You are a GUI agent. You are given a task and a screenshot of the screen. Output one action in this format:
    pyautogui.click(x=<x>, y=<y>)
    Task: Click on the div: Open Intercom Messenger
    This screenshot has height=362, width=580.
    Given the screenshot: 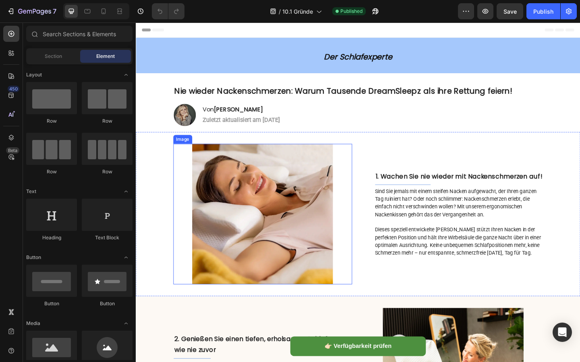 What is the action you would take?
    pyautogui.click(x=562, y=333)
    